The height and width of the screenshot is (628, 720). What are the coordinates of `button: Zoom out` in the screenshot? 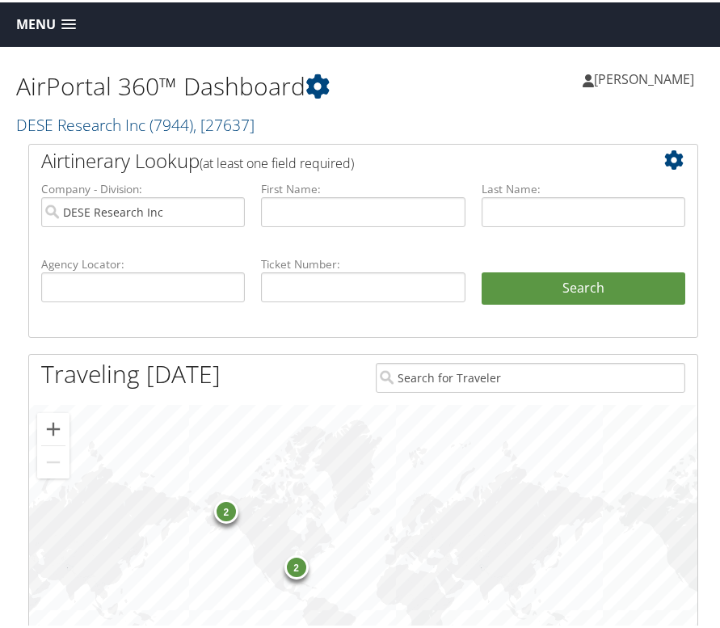 It's located at (53, 460).